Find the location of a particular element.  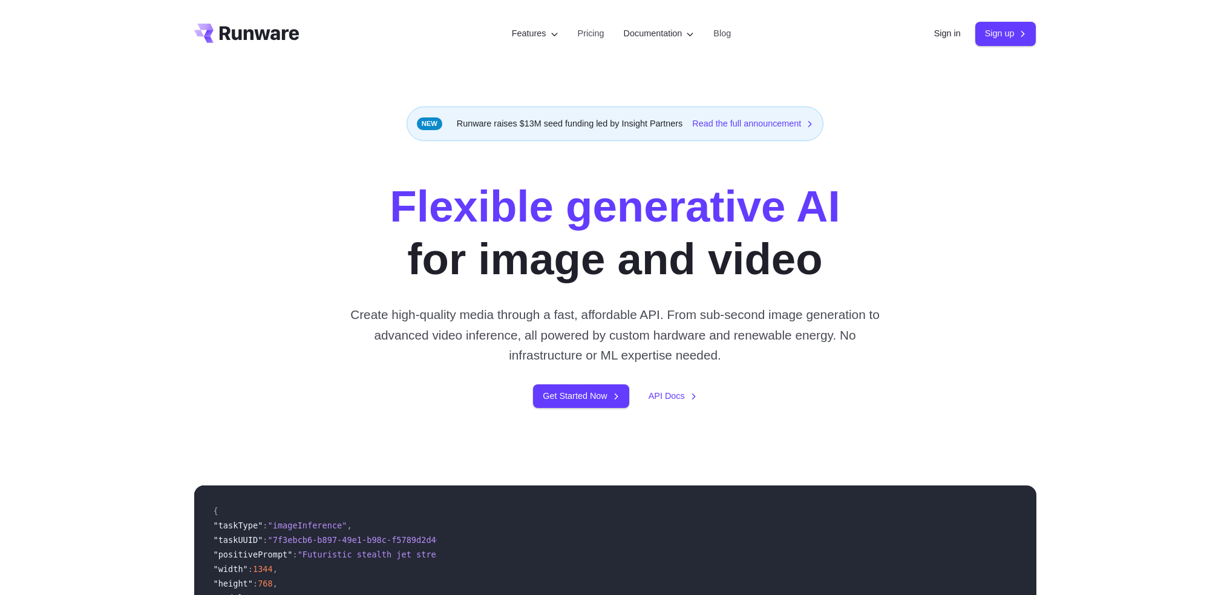

span: "imageInference" is located at coordinates (307, 525).